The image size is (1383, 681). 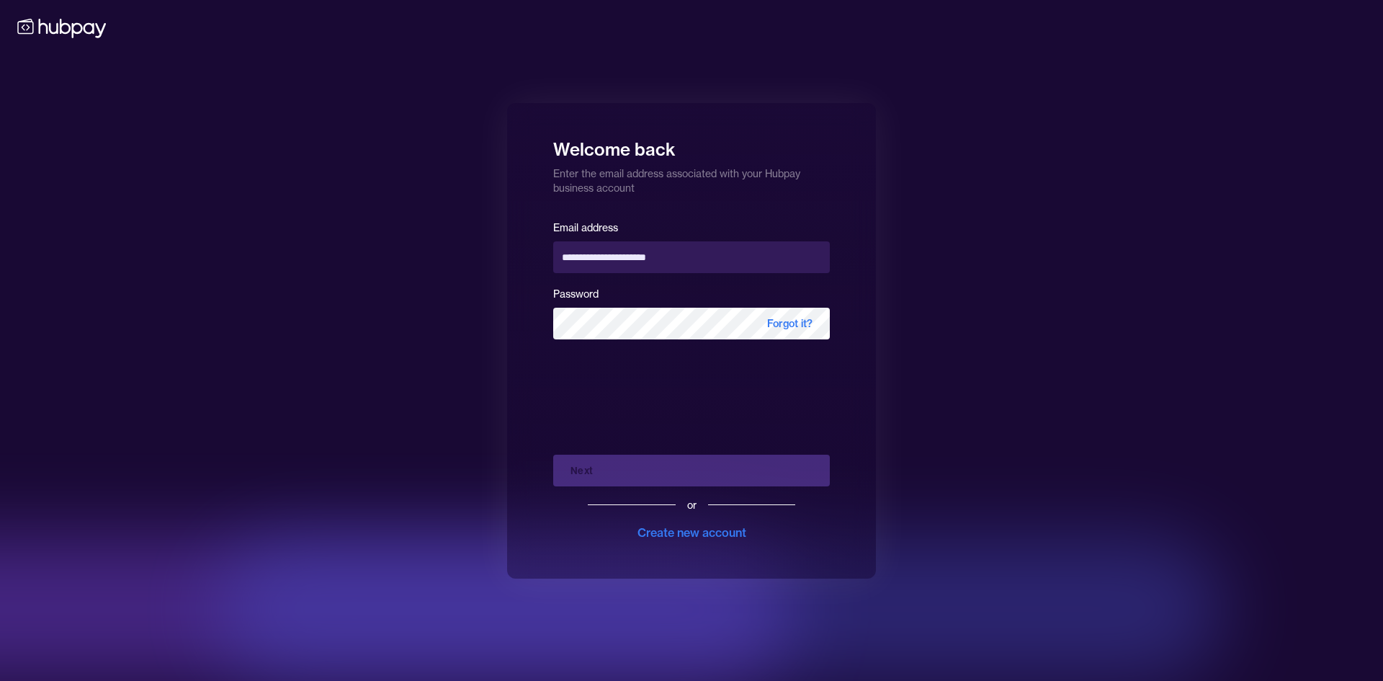 What do you see at coordinates (691, 145) in the screenshot?
I see `h1: Welcome back` at bounding box center [691, 145].